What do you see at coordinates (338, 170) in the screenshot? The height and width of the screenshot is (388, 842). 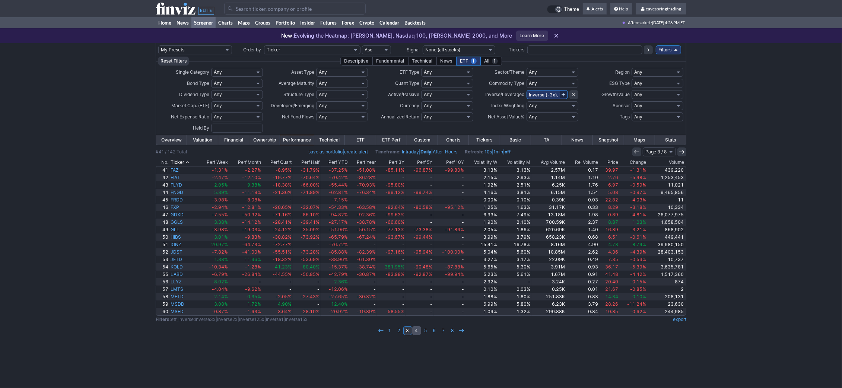 I see `span: -37.25%` at bounding box center [338, 170].